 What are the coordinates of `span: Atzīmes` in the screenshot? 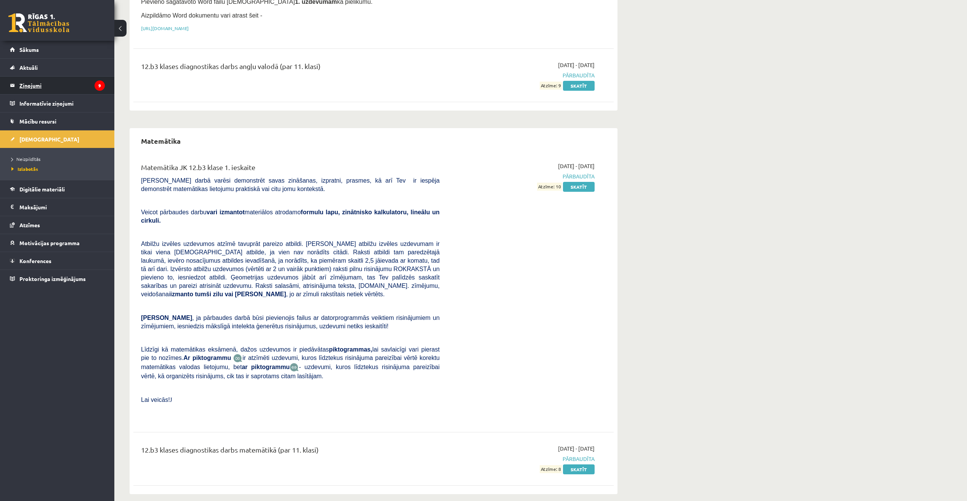 It's located at (30, 225).